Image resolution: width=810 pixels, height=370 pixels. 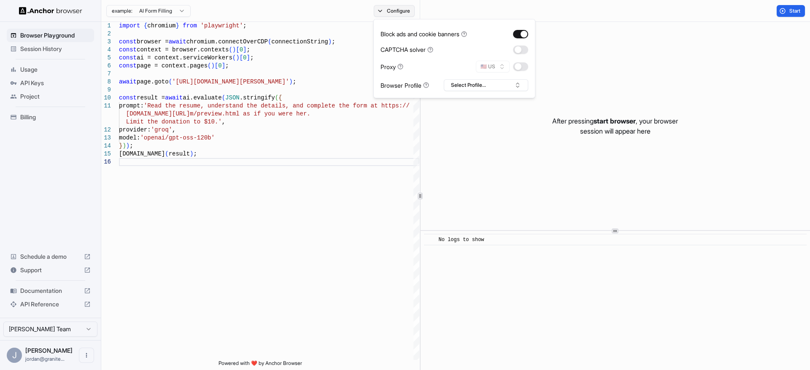 I want to click on span: ai = context.serviceWorkers, so click(x=184, y=58).